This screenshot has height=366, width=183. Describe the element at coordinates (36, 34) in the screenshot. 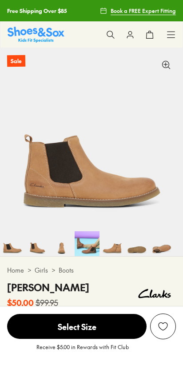

I see `img: SNS_Logo_Responsive.svg` at that location.